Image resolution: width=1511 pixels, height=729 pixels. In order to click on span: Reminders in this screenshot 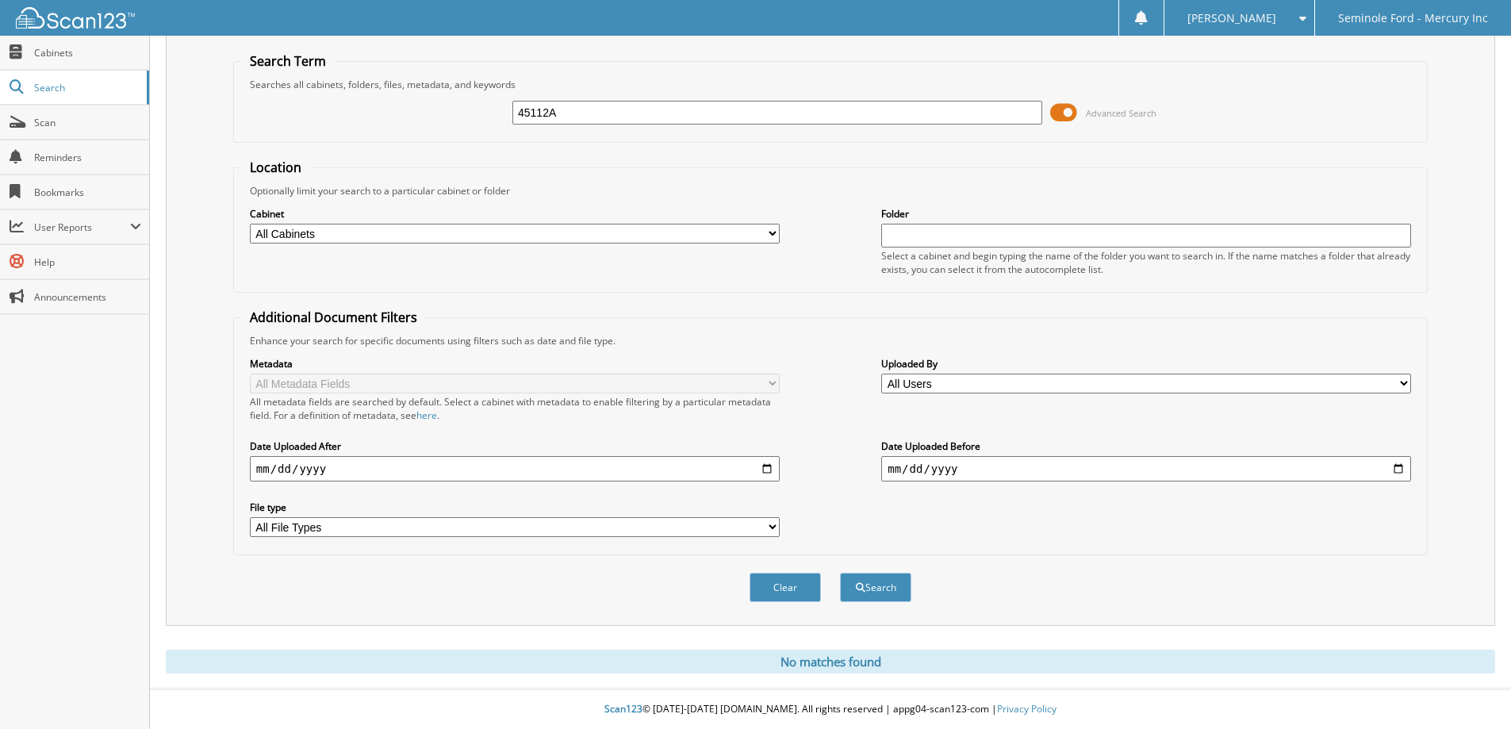, I will do `click(87, 157)`.